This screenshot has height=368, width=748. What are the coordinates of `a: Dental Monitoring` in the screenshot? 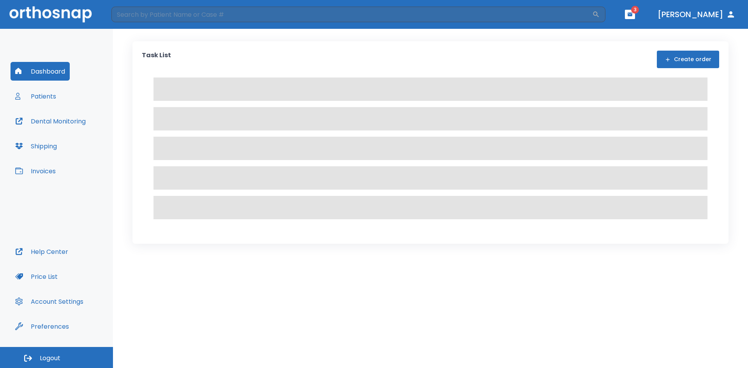 It's located at (50, 121).